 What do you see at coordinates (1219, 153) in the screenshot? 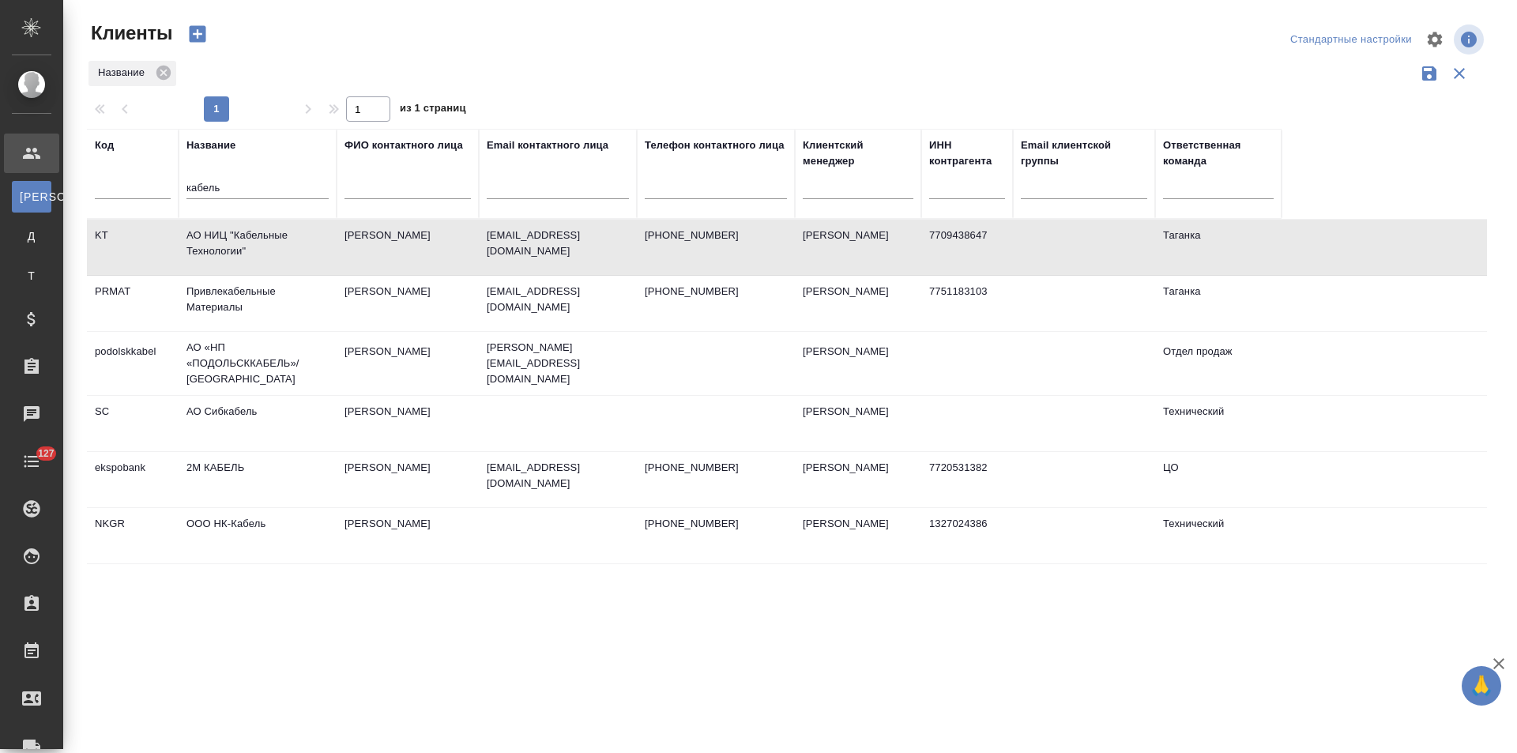
I see `div: Ответственная команда` at bounding box center [1219, 153].